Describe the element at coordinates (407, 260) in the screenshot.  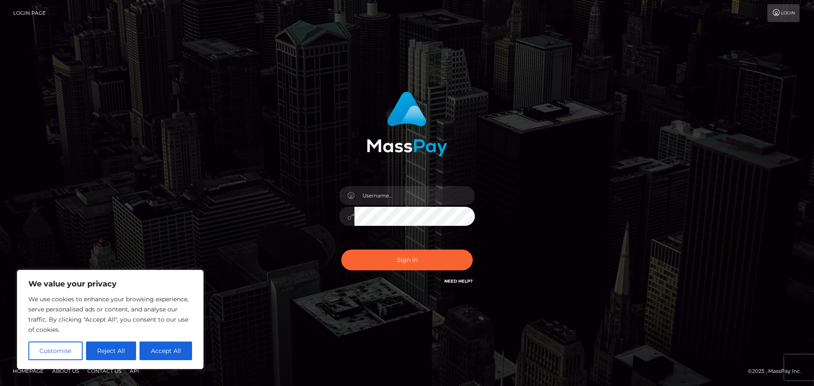
I see `button: Sign in` at that location.